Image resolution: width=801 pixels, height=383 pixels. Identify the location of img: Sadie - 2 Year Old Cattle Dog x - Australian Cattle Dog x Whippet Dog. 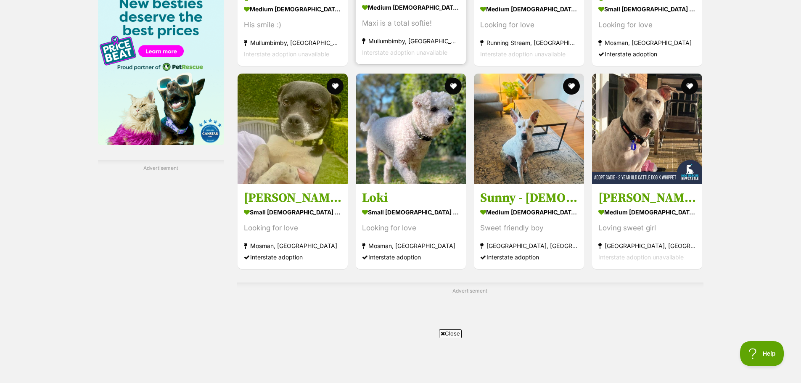
(647, 129).